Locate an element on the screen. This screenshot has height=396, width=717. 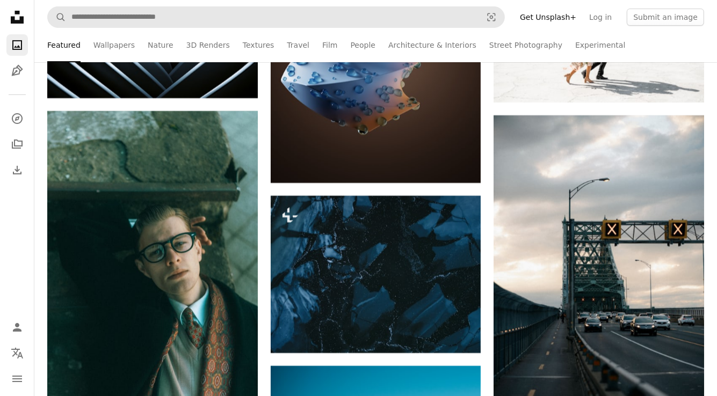
a: Travel is located at coordinates (298, 45).